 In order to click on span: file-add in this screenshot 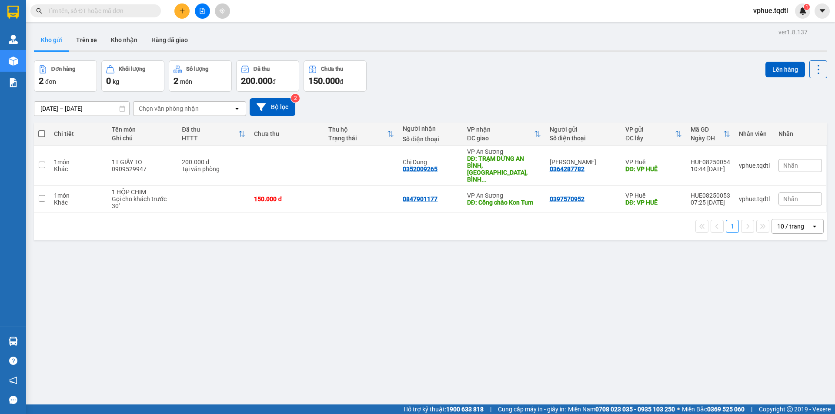, I will do `click(202, 11)`.